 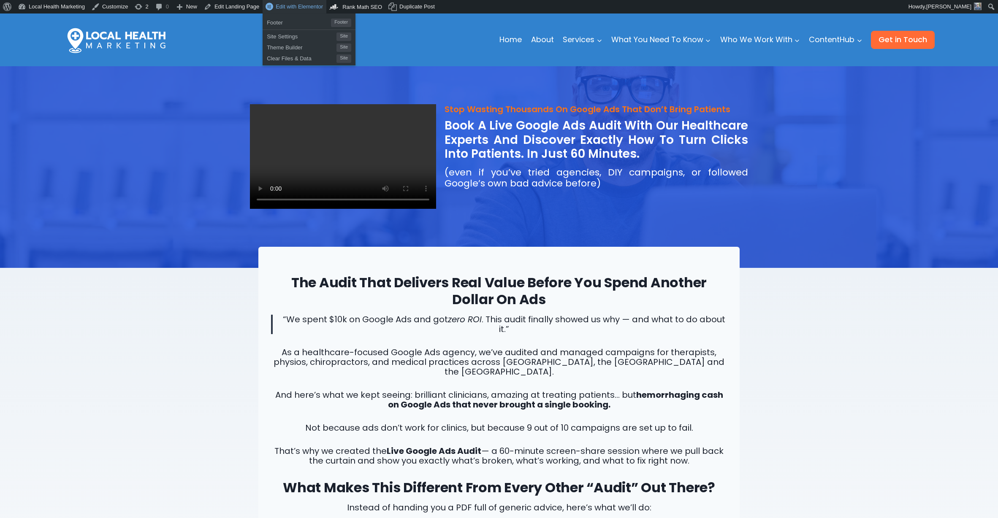 I want to click on h2: Stop Wasting Thousands On Google Ads That Don’t Bring Patients, so click(x=596, y=109).